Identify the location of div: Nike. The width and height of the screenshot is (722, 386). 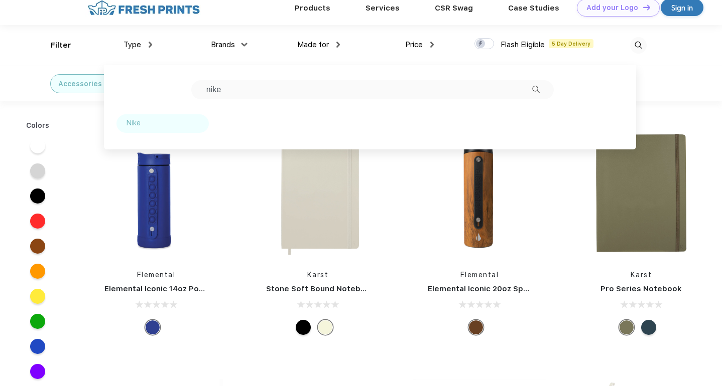
(133, 123).